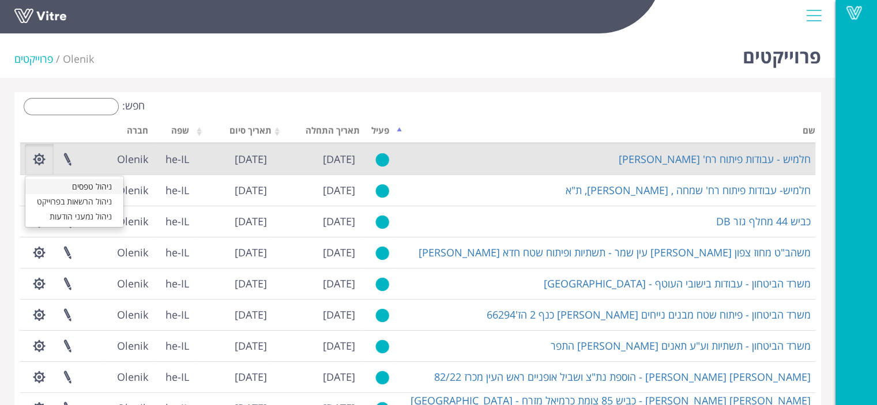 The image size is (877, 405). I want to click on a: ניהול טפסים, so click(74, 187).